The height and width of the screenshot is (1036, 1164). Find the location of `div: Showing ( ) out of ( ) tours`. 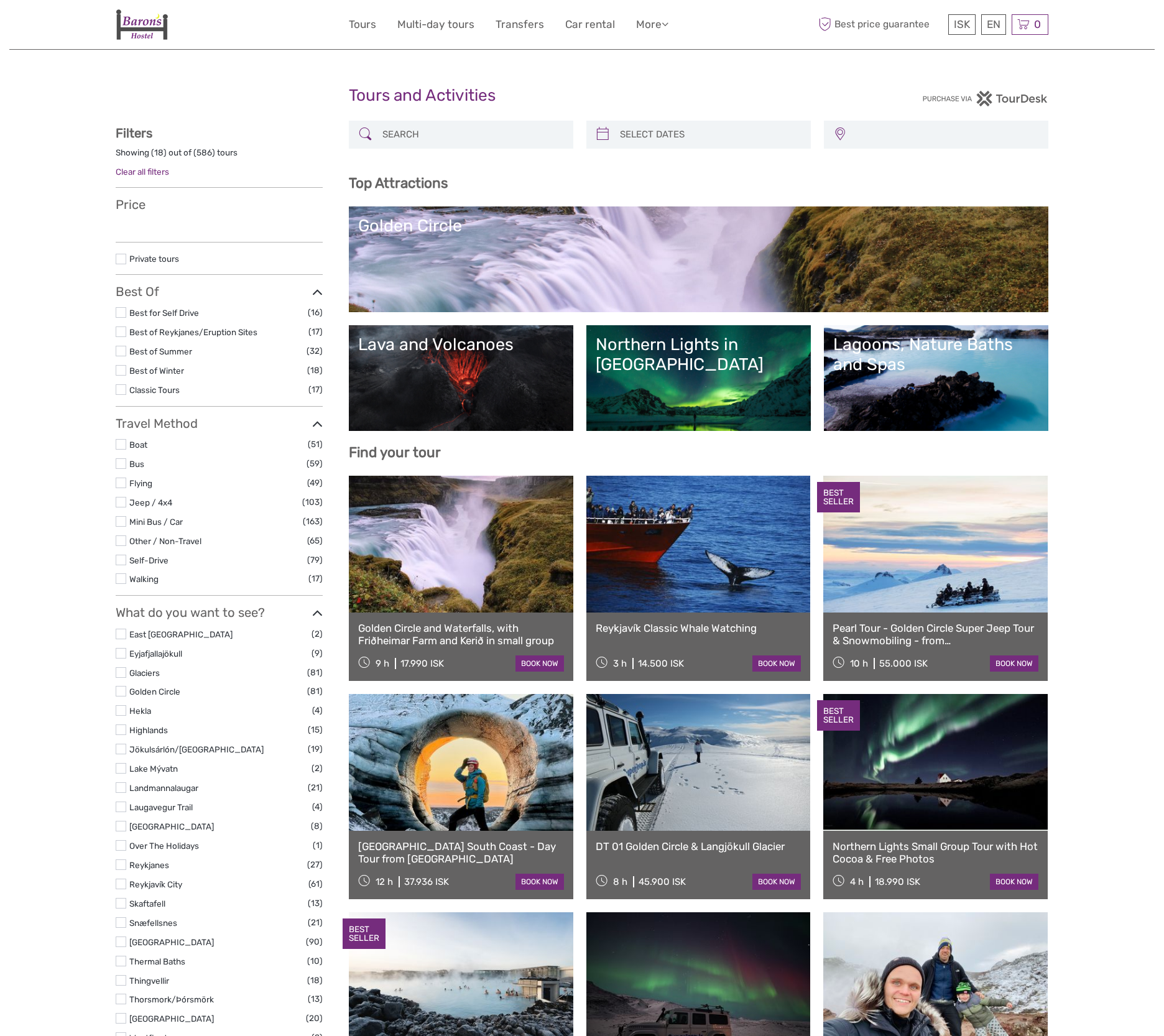

div: Showing ( ) out of ( ) tours is located at coordinates (219, 156).